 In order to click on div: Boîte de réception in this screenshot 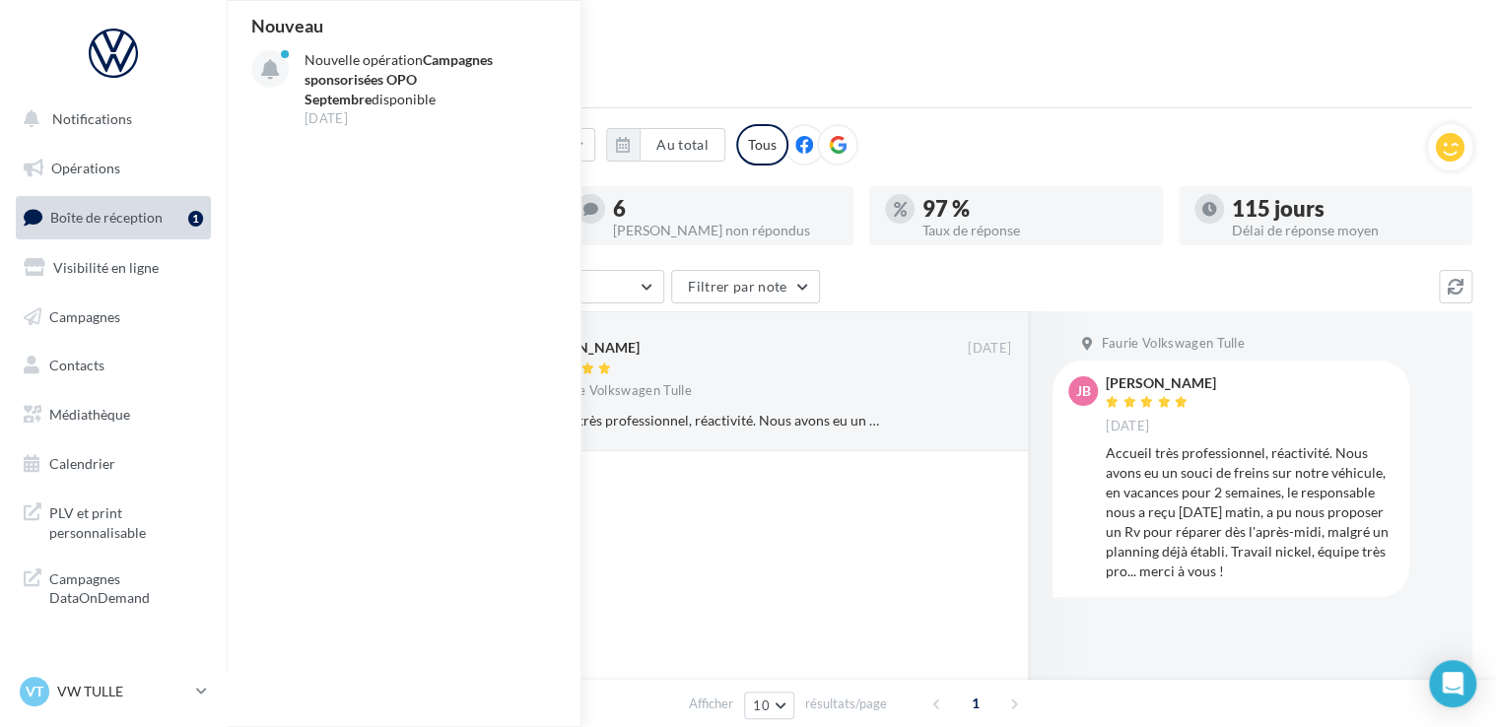, I will do `click(861, 46)`.